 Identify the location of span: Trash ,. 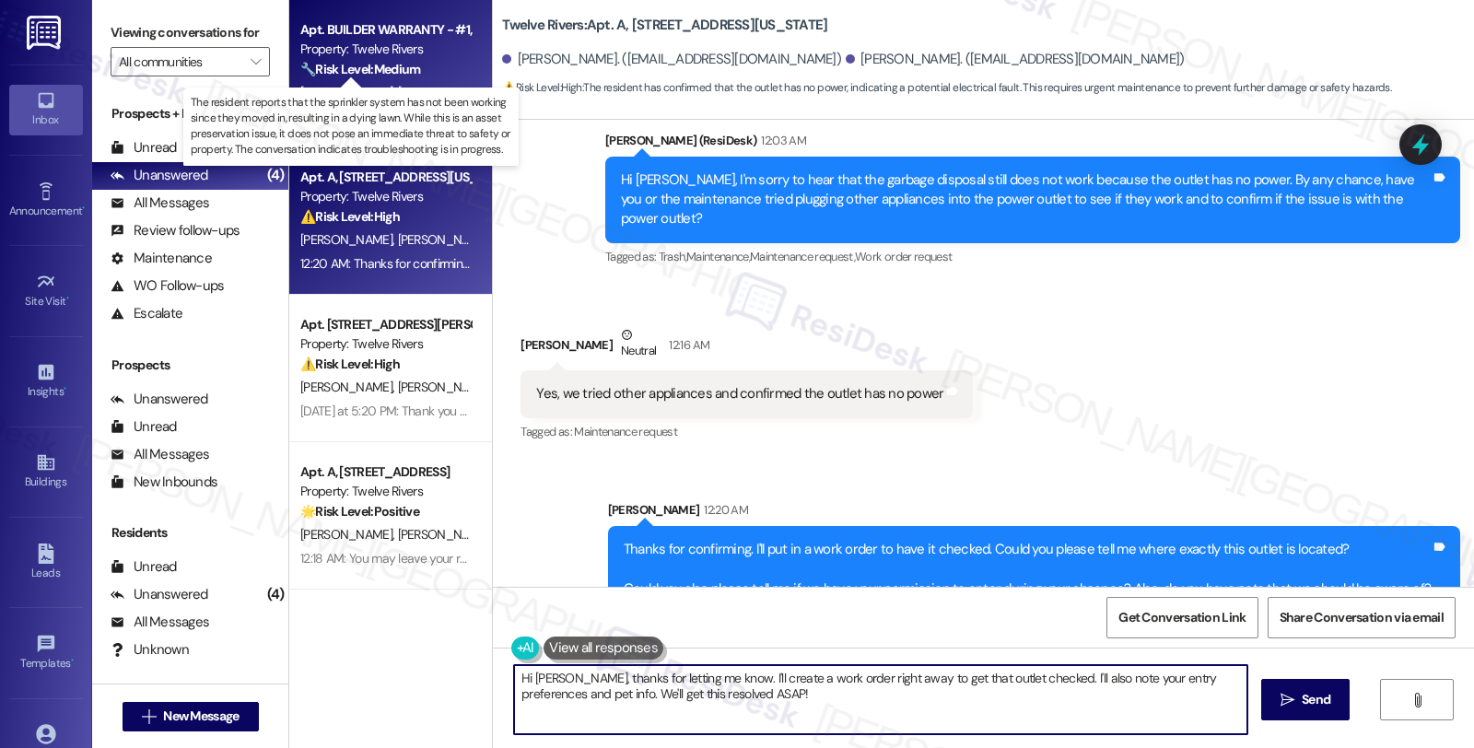
(673, 256).